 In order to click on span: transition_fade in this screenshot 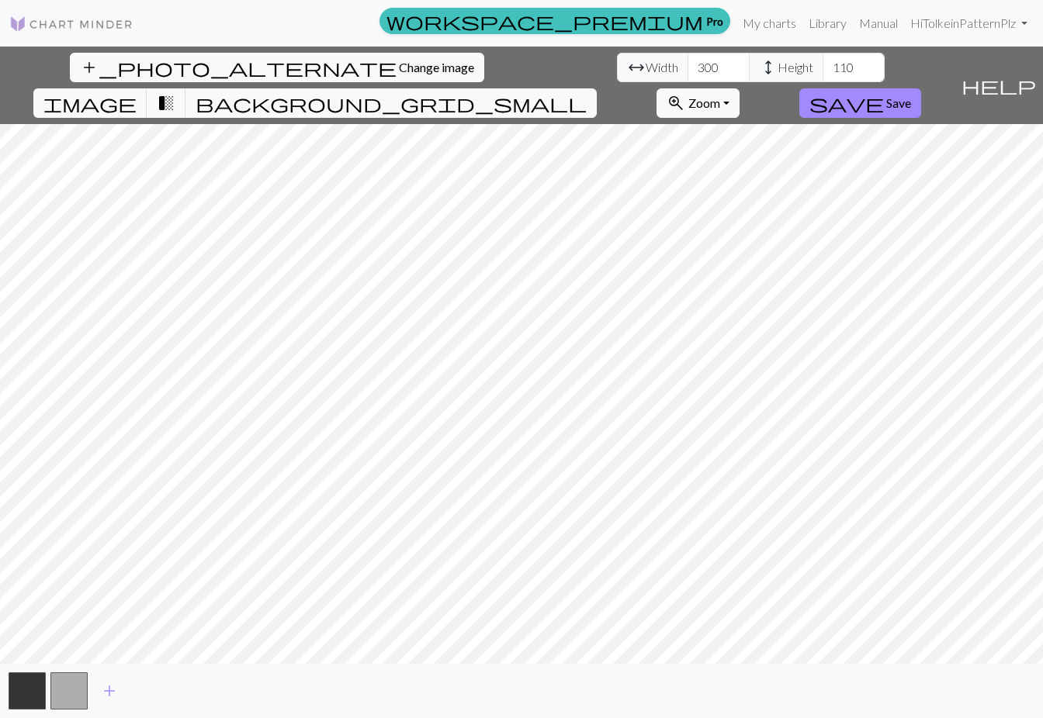, I will do `click(166, 103)`.